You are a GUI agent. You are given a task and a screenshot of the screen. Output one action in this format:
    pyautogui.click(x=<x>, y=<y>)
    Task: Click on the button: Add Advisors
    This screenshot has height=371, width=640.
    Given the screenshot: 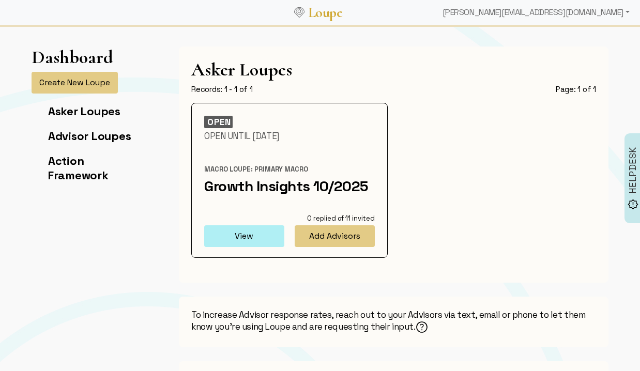 What is the action you would take?
    pyautogui.click(x=334, y=236)
    